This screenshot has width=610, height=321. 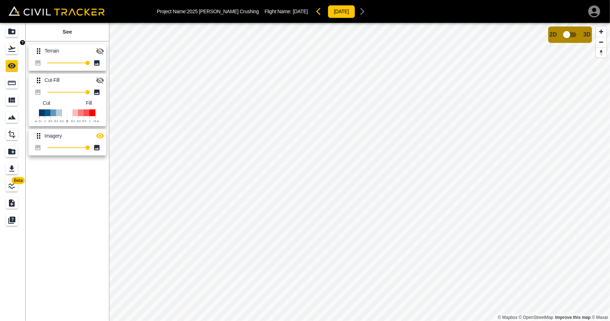 What do you see at coordinates (573, 318) in the screenshot?
I see `a: Map feedback` at bounding box center [573, 318].